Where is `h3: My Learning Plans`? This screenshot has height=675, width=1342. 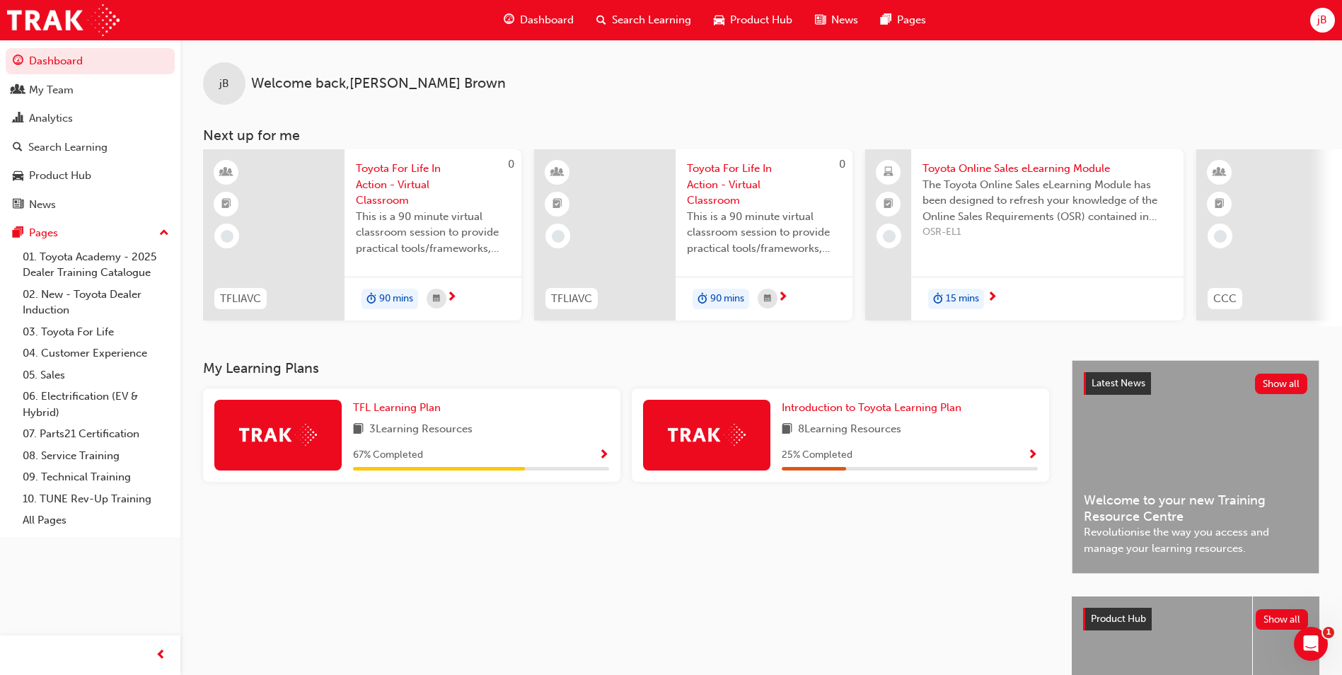
h3: My Learning Plans is located at coordinates (626, 368).